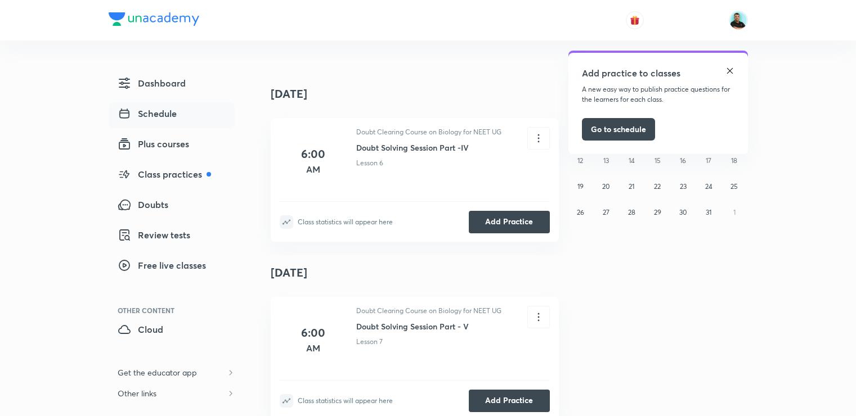 The image size is (856, 416). What do you see at coordinates (140, 330) in the screenshot?
I see `span: Cloud` at bounding box center [140, 330].